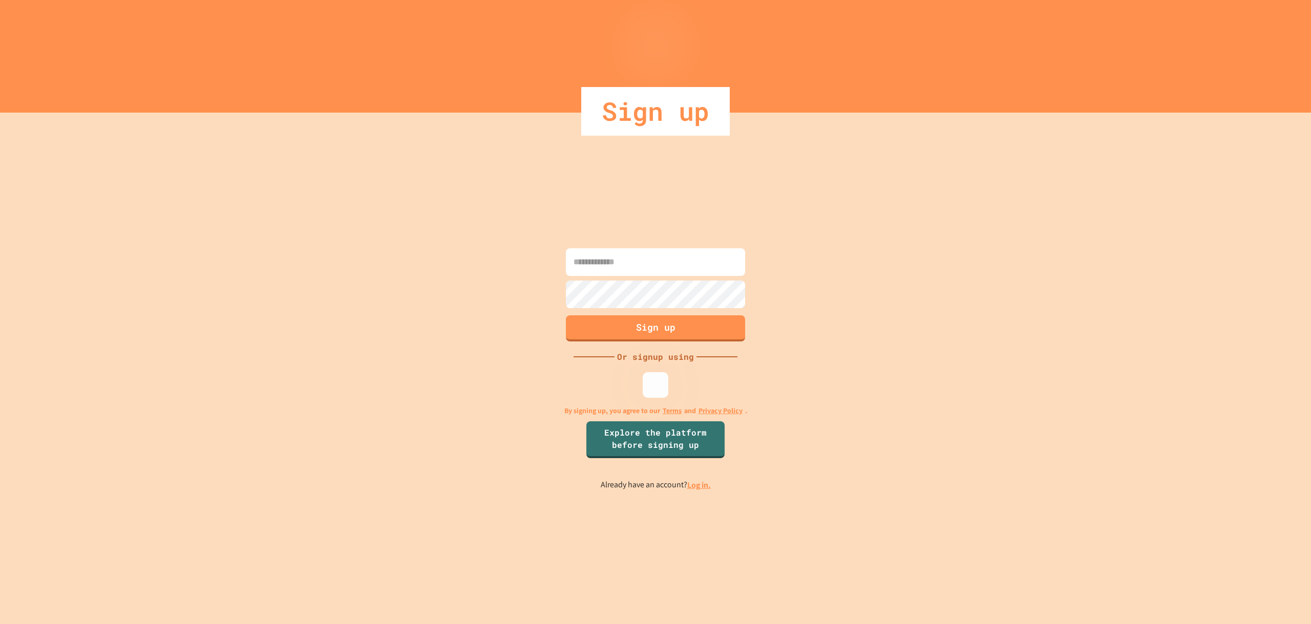 This screenshot has width=1311, height=624. What do you see at coordinates (655, 485) in the screenshot?
I see `p: Already have an account?` at bounding box center [655, 485].